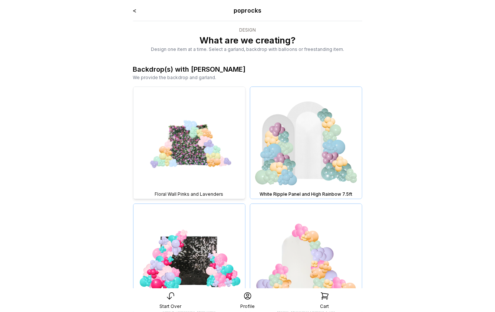 The height and width of the screenshot is (312, 495). I want to click on img: White Ripple Panel and High Rainbow 7.5ft, so click(306, 142).